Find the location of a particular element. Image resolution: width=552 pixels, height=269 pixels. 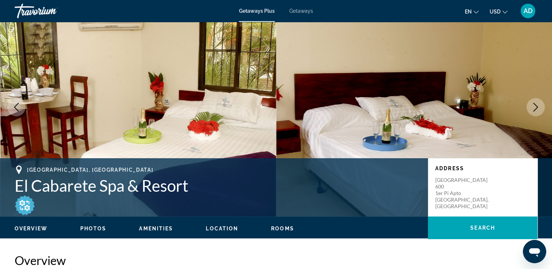

button: Amenities is located at coordinates (156, 229).